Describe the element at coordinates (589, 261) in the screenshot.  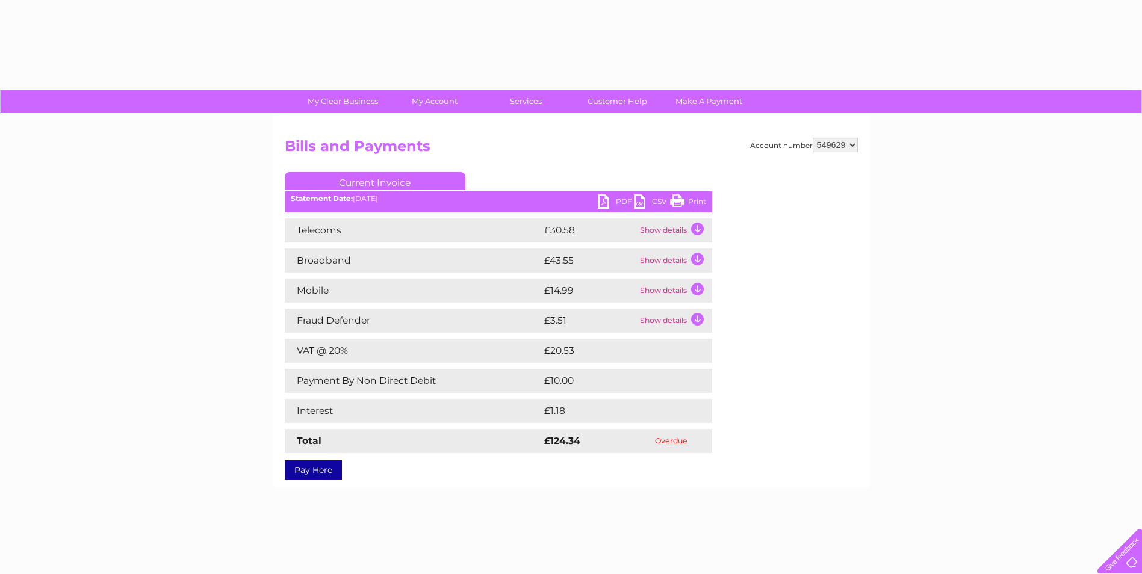
I see `td: £43.55` at that location.